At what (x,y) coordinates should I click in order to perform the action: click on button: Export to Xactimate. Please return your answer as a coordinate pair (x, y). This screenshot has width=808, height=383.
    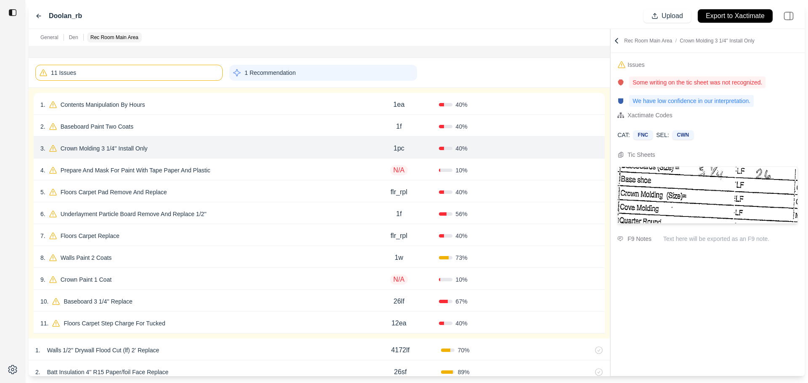
    Looking at the image, I should click on (735, 16).